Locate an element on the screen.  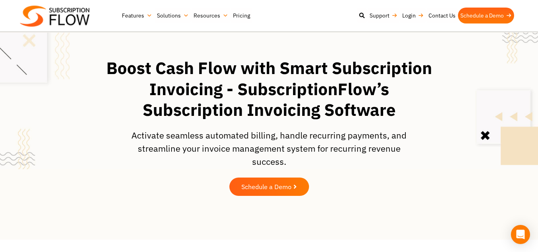
h1: Boost Cash Flow with Smart Subscription Invoicing - SubscriptionFlow’s Subscription Invoicing Sof... is located at coordinates (269, 89).